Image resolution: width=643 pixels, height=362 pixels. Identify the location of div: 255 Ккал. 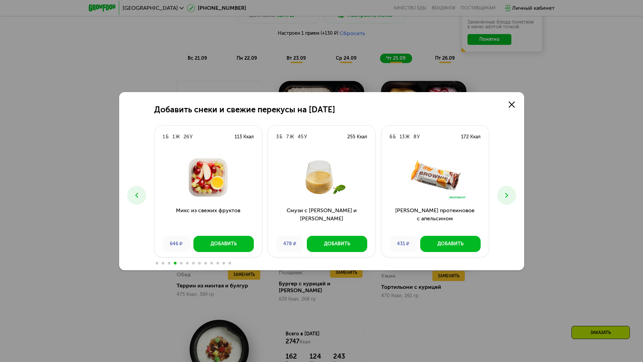
(357, 137).